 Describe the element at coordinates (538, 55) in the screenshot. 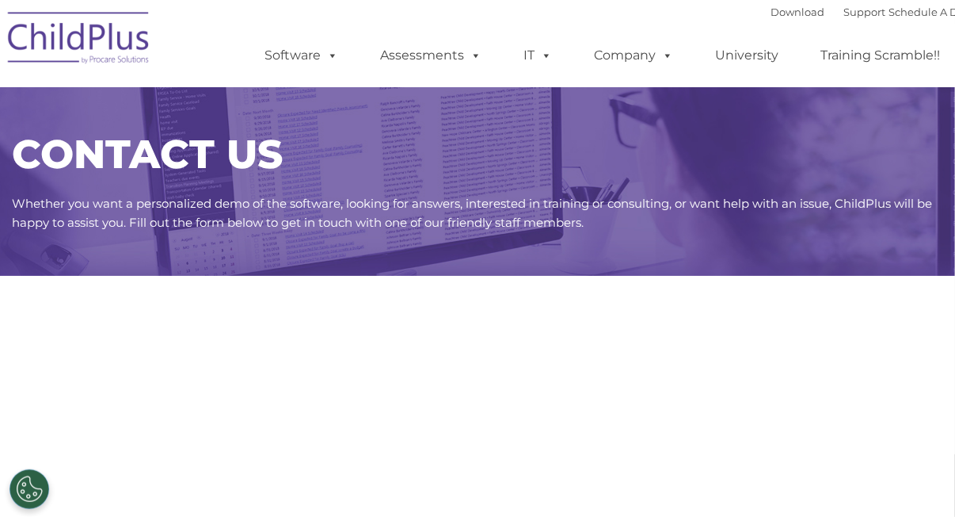

I see `a: IT` at that location.